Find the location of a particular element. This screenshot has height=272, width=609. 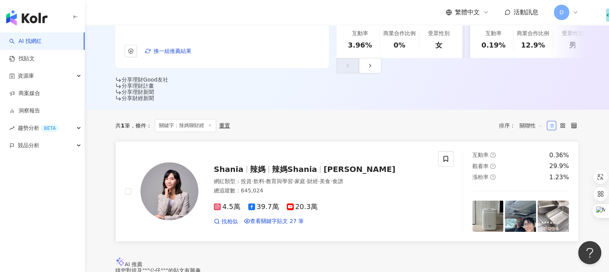

span: 39.7萬 is located at coordinates (263, 206).